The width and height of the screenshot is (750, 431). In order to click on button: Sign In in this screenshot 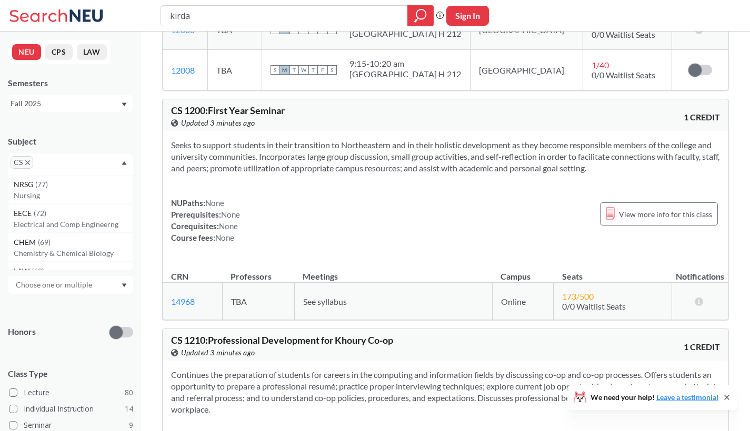, I will do `click(467, 16)`.